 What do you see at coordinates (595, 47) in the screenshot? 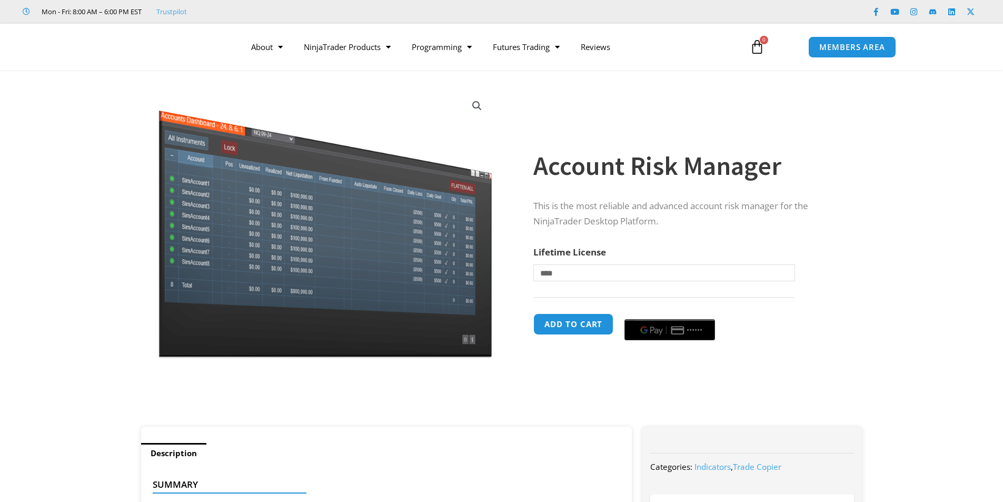
I see `a: Reviews` at bounding box center [595, 47].